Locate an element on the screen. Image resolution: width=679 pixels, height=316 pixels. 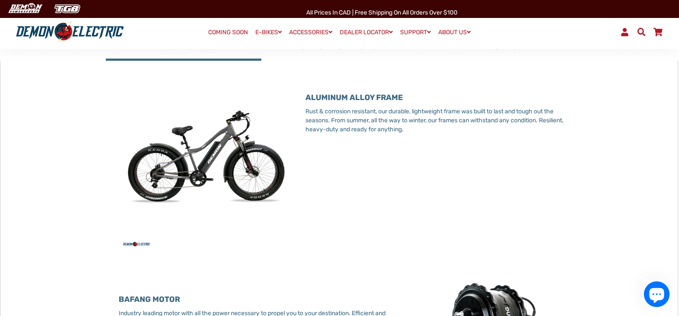
a: COMING SOON is located at coordinates (228, 33).